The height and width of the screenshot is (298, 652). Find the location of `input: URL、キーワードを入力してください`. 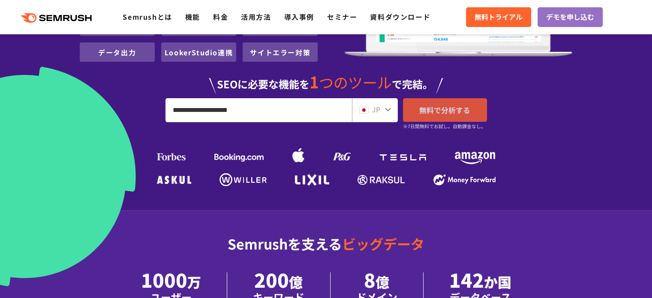

input: URL、キーワードを入力してください is located at coordinates (259, 110).